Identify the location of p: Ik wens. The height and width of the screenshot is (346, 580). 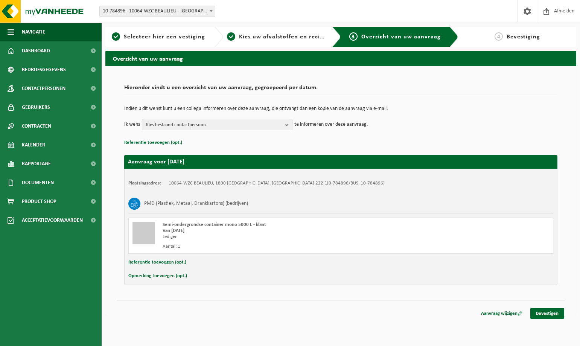
(132, 125).